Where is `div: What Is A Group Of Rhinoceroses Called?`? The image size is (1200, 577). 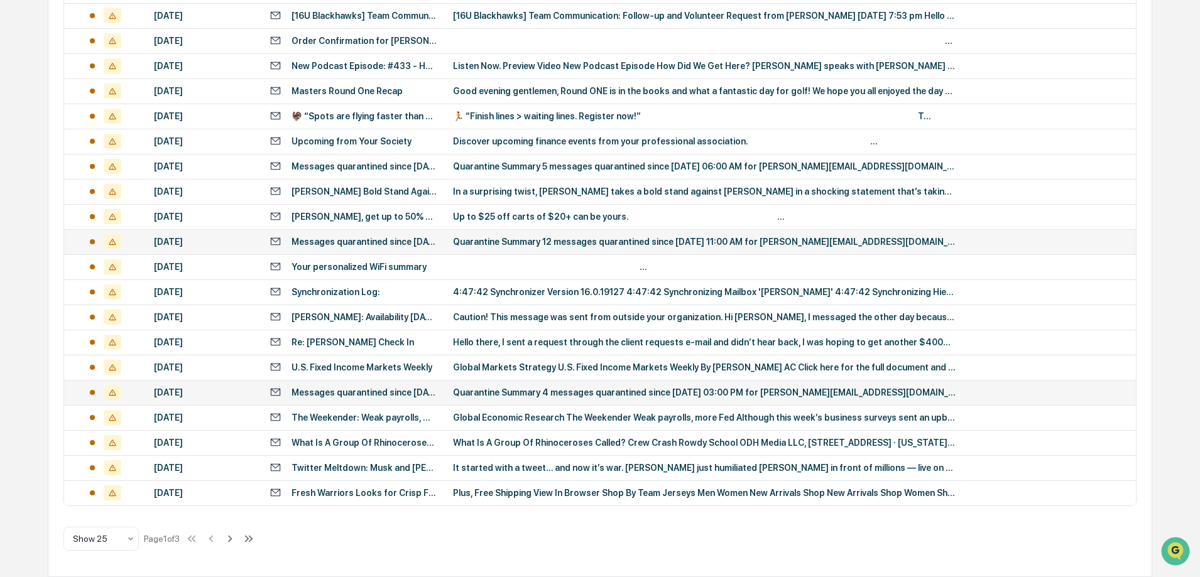
div: What Is A Group Of Rhinoceroses Called? is located at coordinates (364, 443).